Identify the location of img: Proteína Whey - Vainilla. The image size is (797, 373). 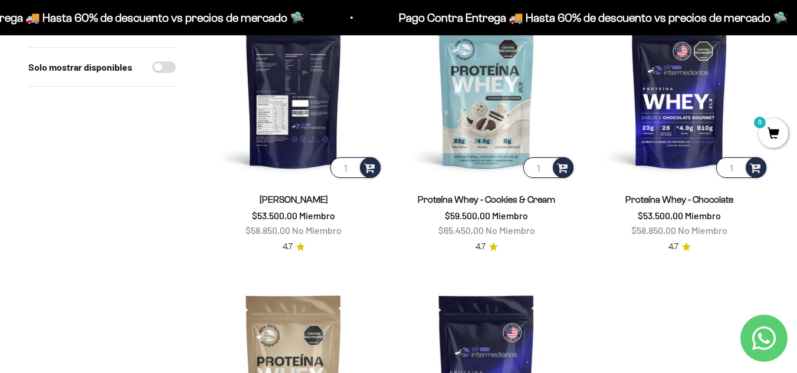
(293, 91).